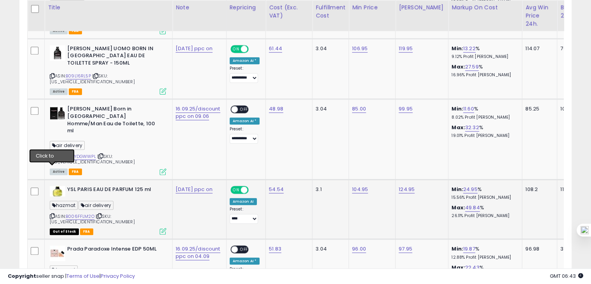 This screenshot has width=591, height=284. I want to click on div: Fulfillment Cost, so click(331, 12).